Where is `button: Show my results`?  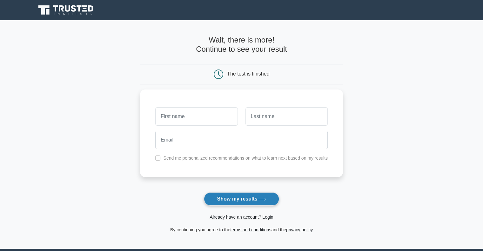 button: Show my results is located at coordinates (241, 199).